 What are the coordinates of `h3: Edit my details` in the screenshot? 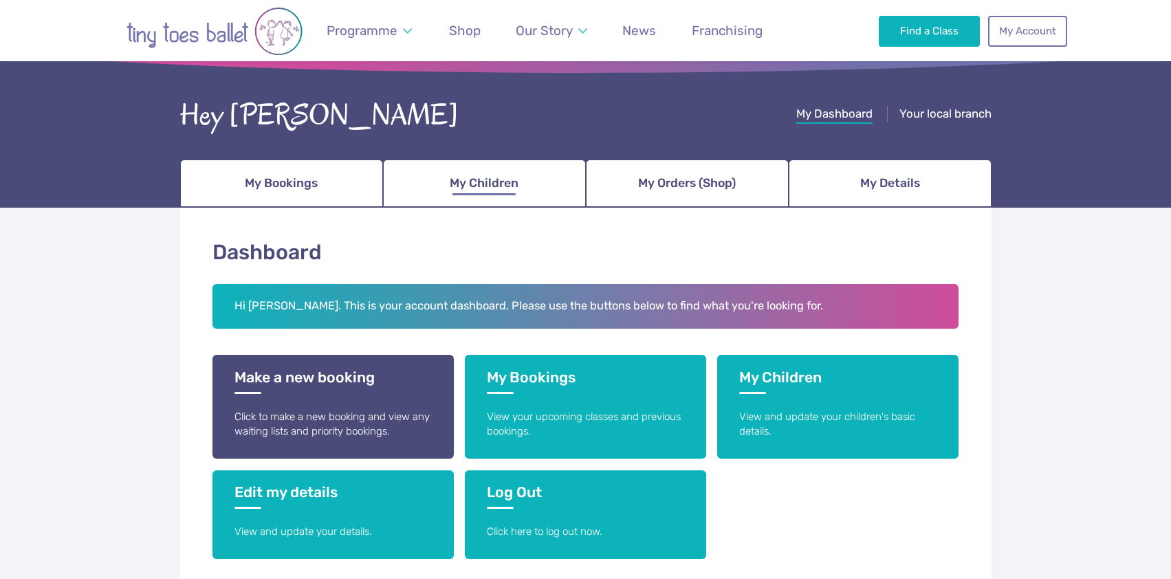 It's located at (333, 496).